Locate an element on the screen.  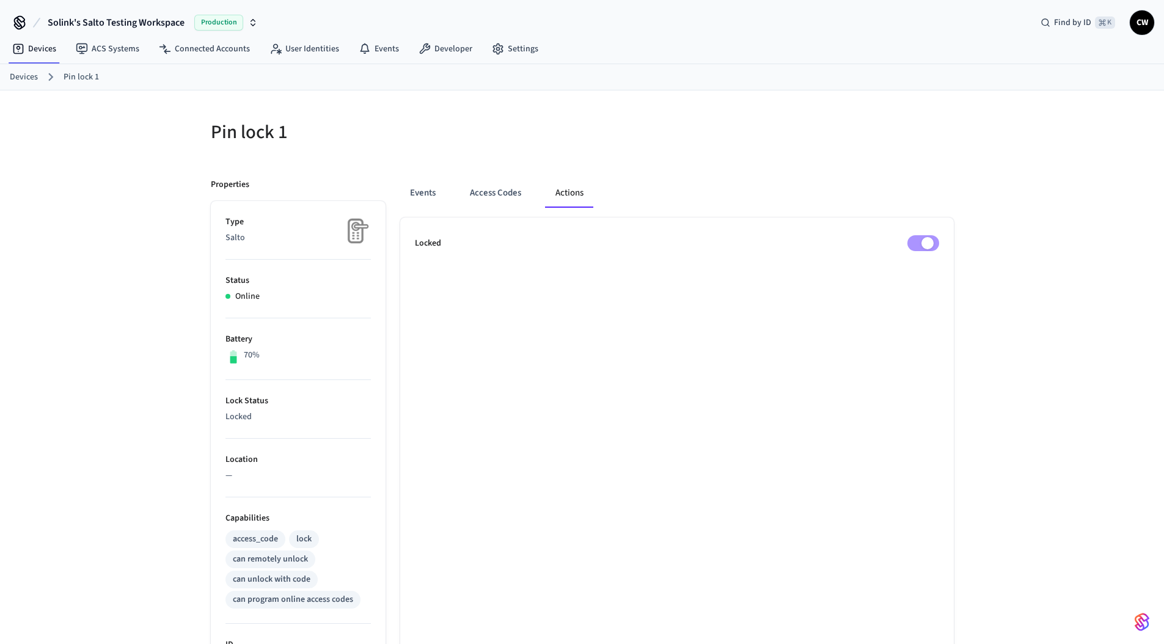
a: Settings is located at coordinates (515, 49).